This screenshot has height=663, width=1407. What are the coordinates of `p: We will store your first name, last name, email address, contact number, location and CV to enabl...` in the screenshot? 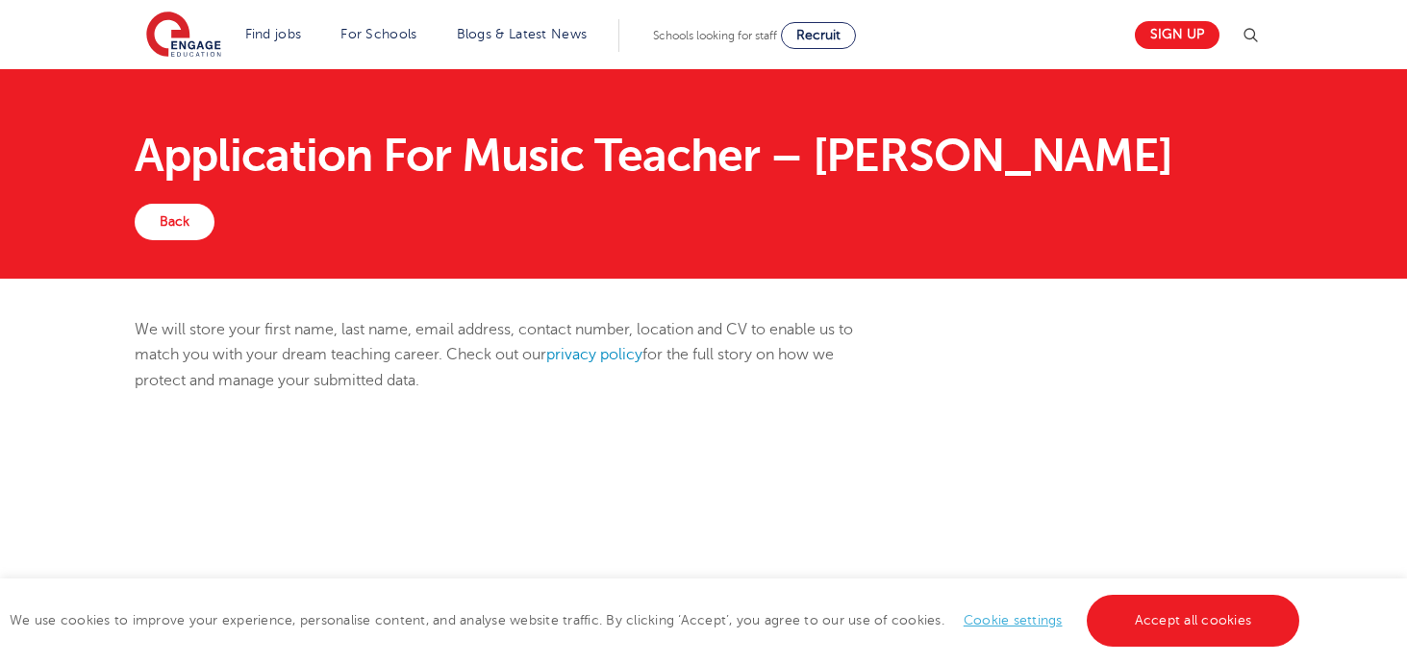 It's located at (509, 355).